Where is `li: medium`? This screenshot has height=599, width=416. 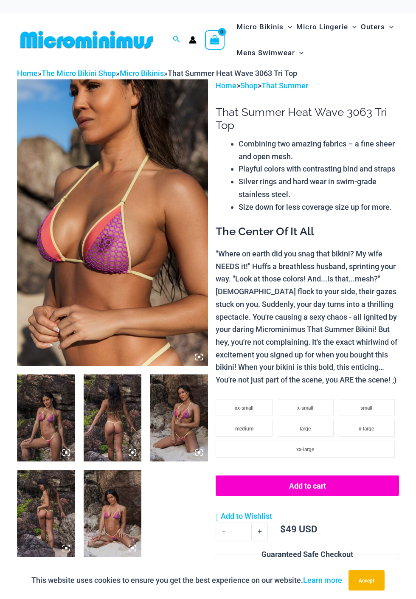
li: medium is located at coordinates (244, 428).